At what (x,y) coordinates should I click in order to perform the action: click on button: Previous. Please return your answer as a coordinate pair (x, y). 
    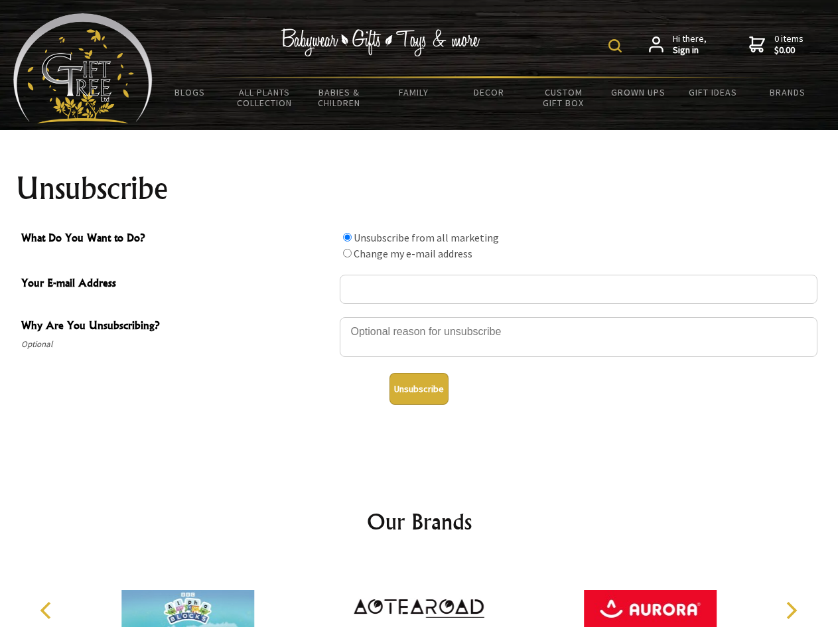
    Looking at the image, I should click on (48, 610).